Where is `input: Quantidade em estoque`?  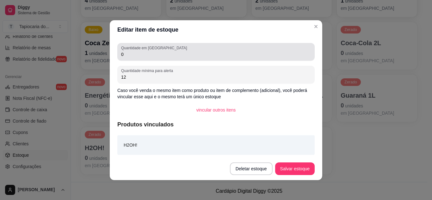 input: Quantidade em estoque is located at coordinates (216, 54).